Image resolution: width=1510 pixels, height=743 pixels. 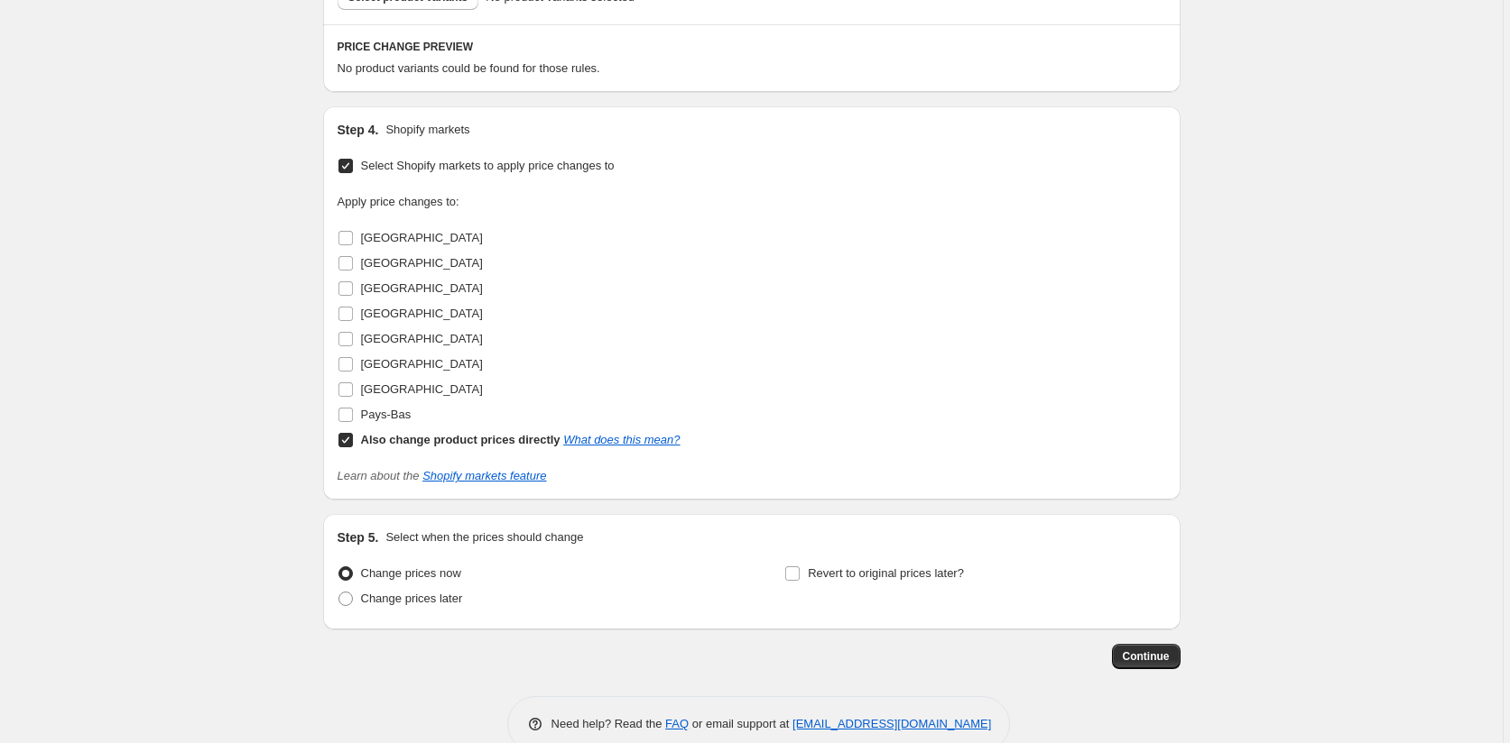 I want to click on span: Change prices later, so click(x=411, y=598).